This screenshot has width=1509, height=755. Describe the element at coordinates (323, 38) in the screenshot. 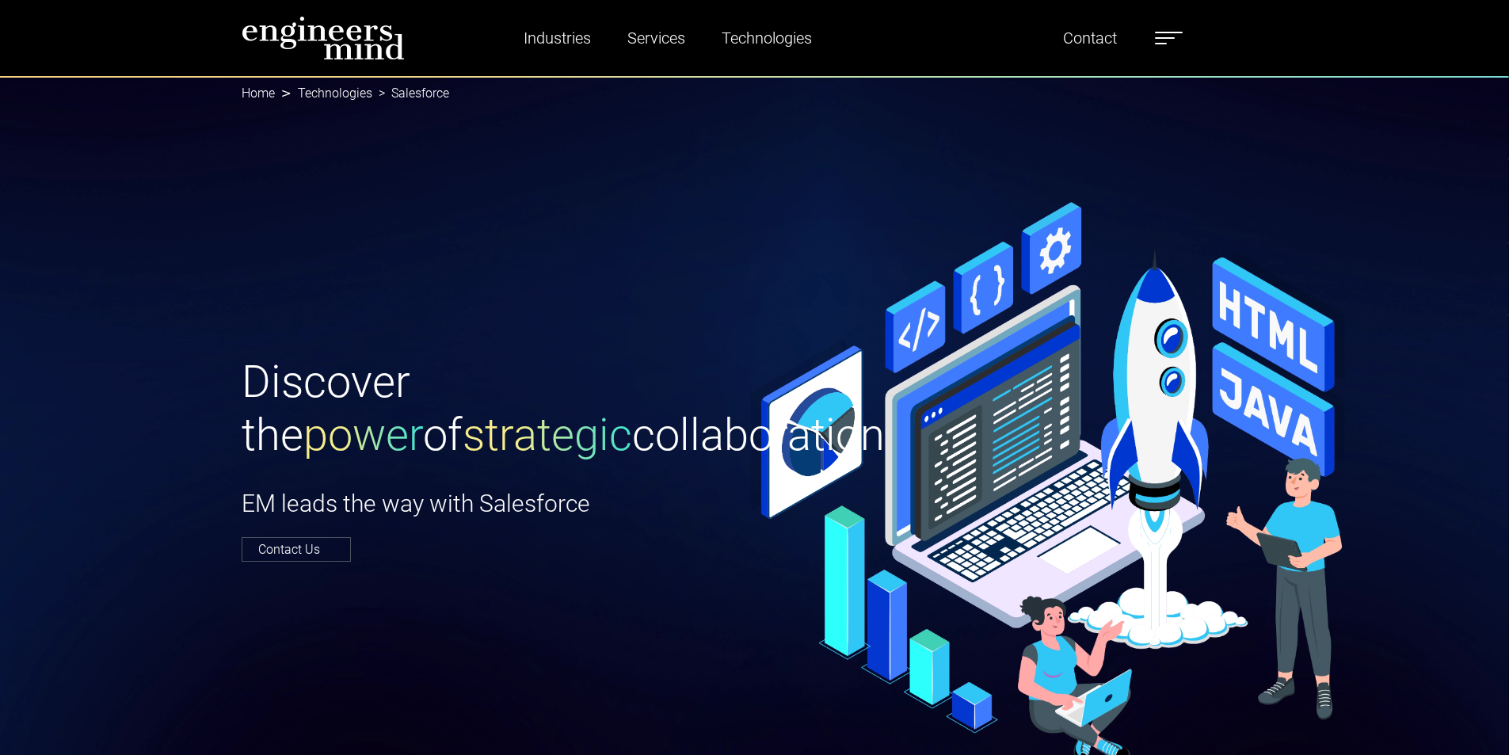

I see `img: logo` at that location.